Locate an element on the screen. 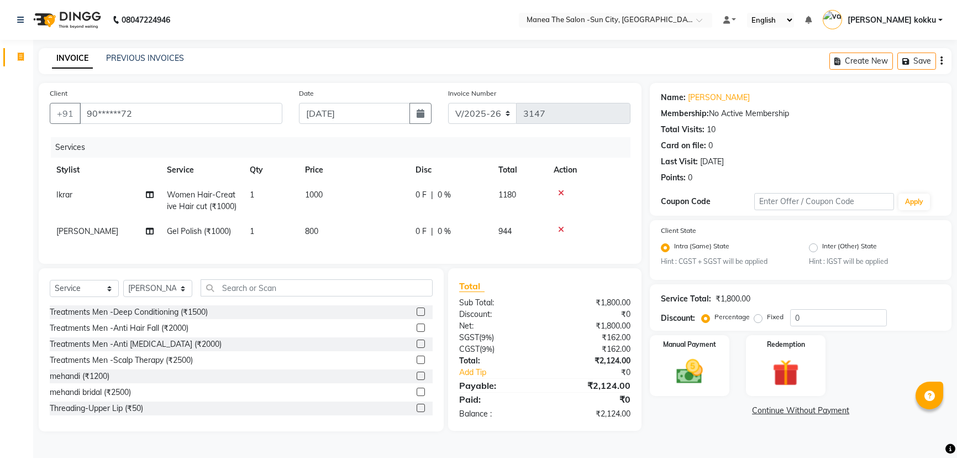 Image resolution: width=957 pixels, height=458 pixels. input: Enter Offer / Coupon Code is located at coordinates (824, 201).